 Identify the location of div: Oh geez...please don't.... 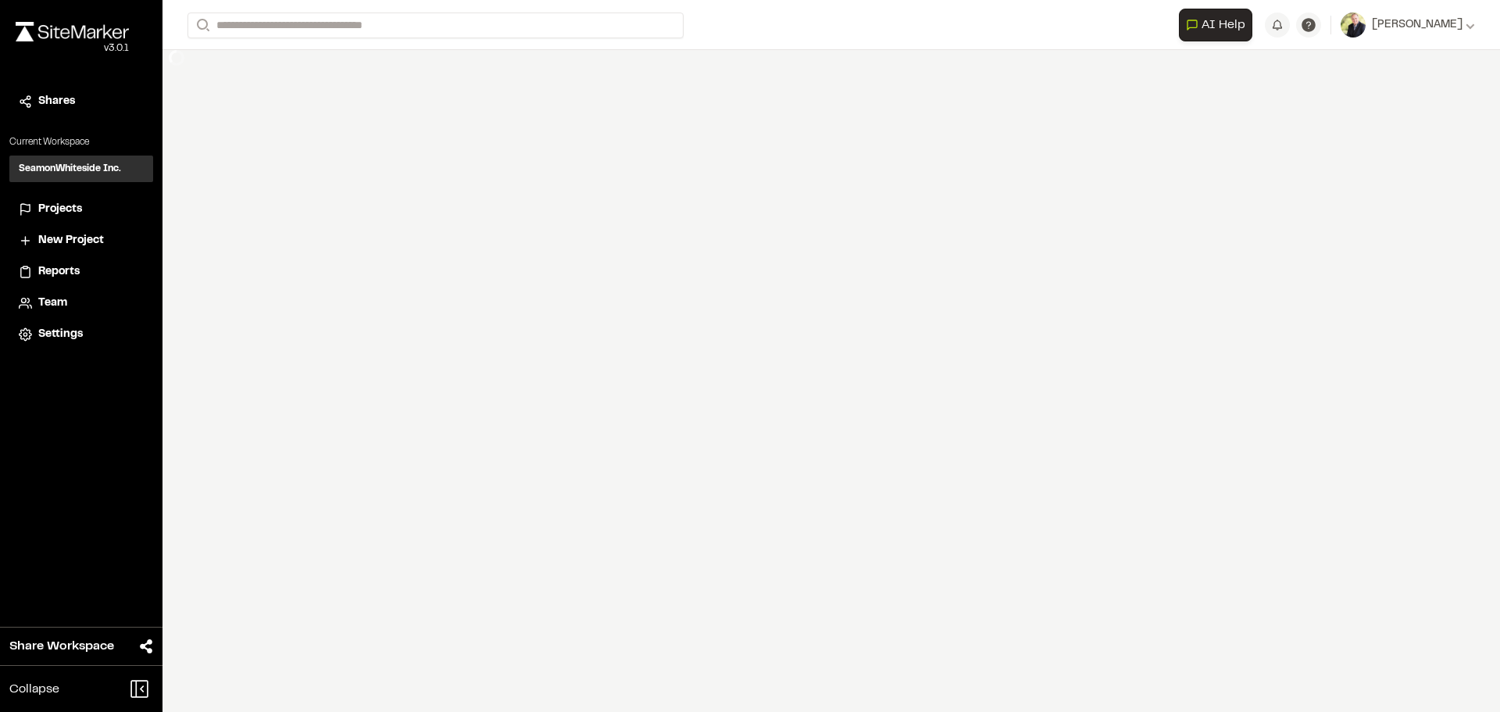
(72, 48).